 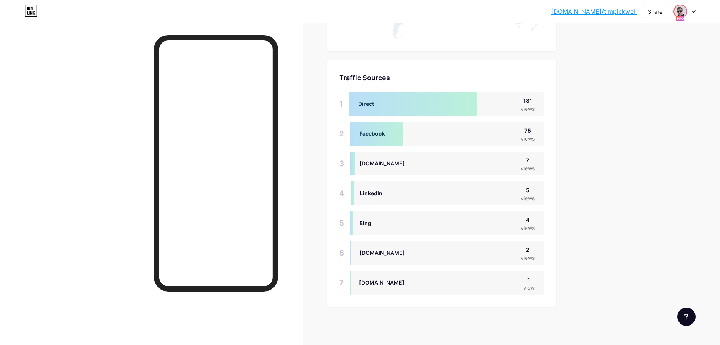 I want to click on div: Share, so click(x=655, y=11).